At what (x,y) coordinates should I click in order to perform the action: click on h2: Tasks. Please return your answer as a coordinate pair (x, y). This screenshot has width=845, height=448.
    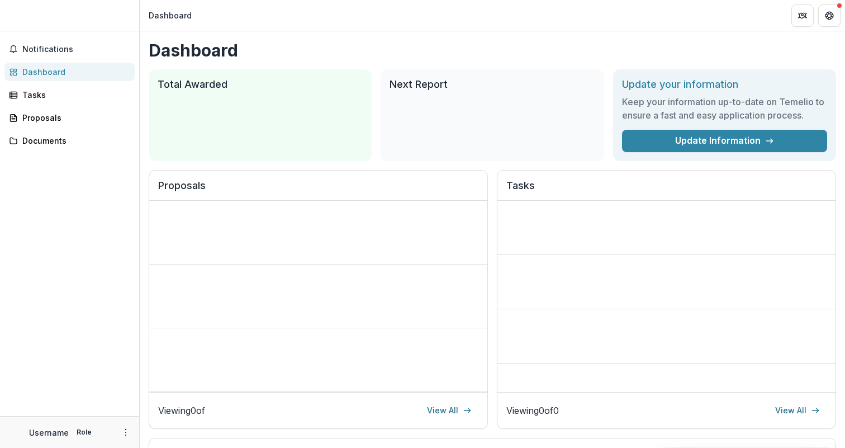
    Looking at the image, I should click on (666, 190).